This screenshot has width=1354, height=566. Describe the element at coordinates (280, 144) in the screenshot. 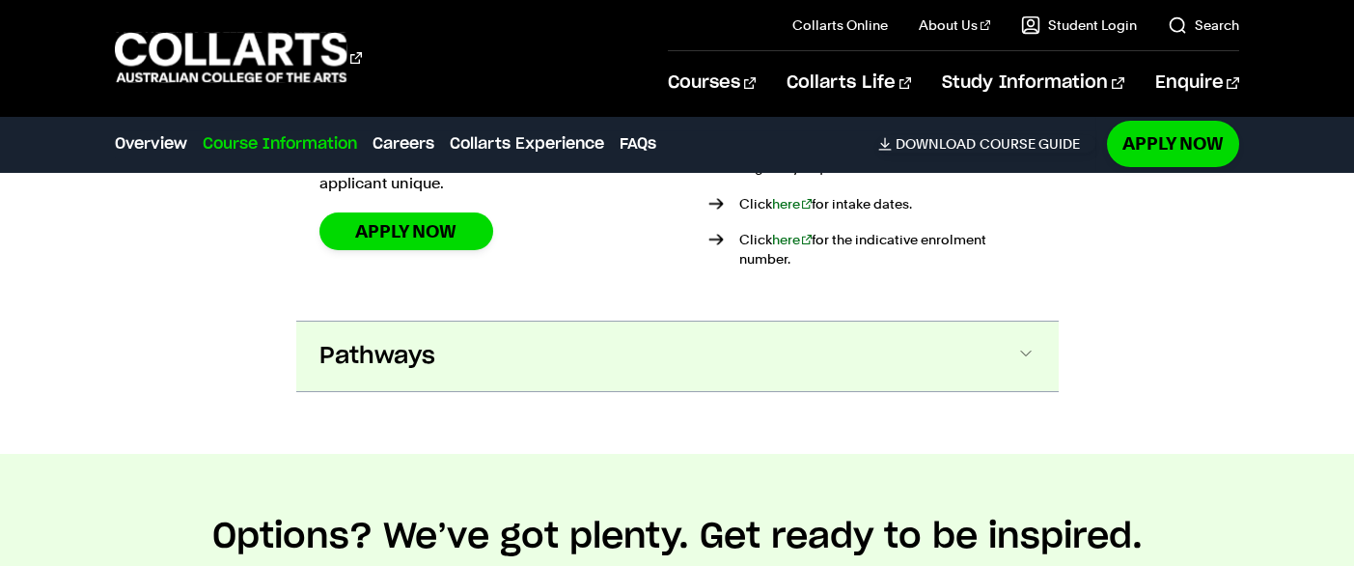

I see `a: Course Information` at that location.